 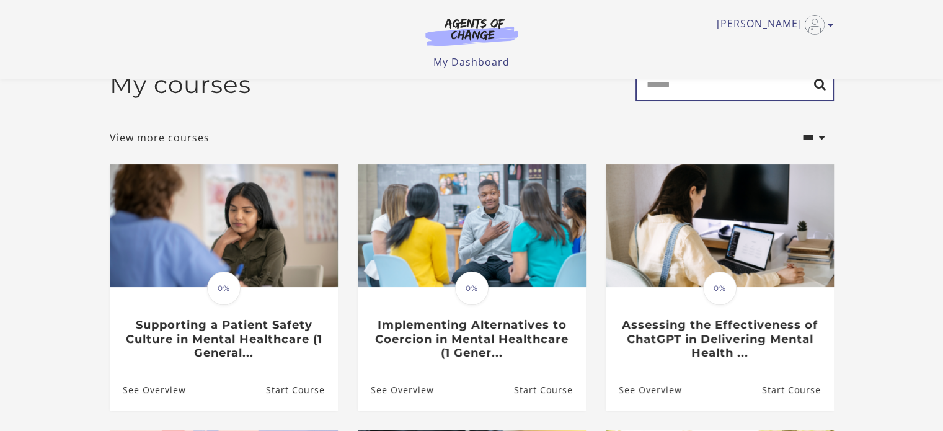 What do you see at coordinates (549, 389) in the screenshot?
I see `a: Implementing Alternatives to Coercion in Mental Healthcare (1 Gener...: Resume Course` at bounding box center [549, 389].